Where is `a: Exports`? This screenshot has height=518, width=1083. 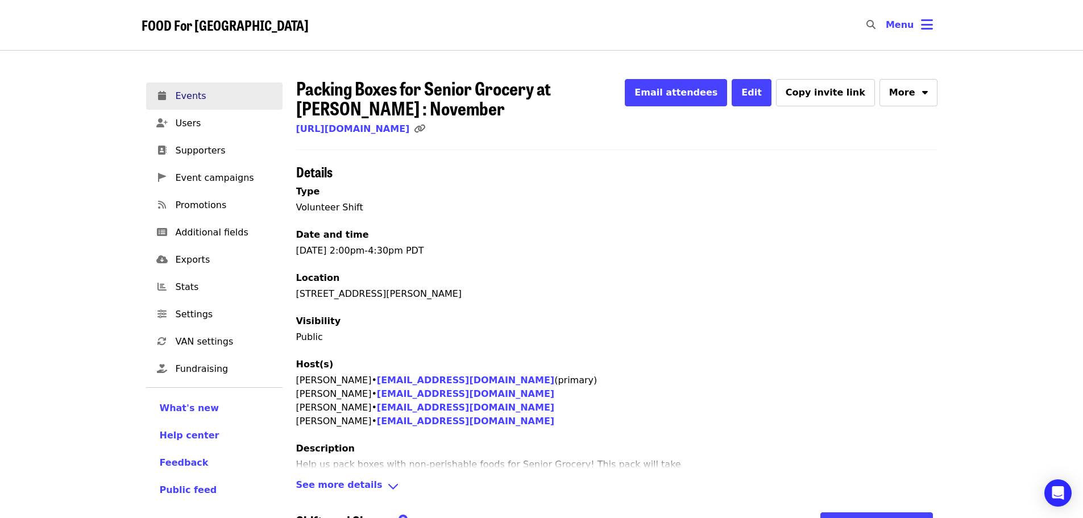
a: Exports is located at coordinates (214, 260).